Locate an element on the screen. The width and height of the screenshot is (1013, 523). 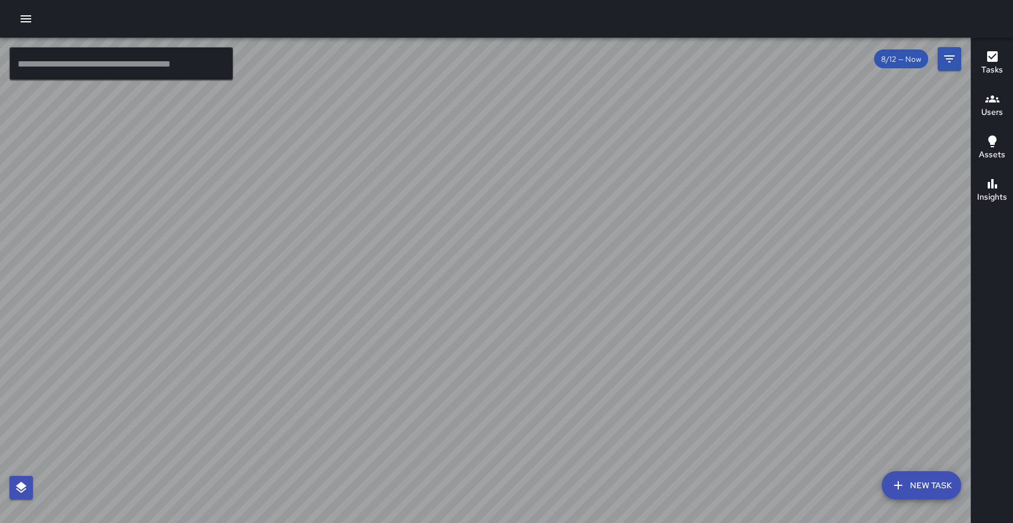
span: 8/12 — Now is located at coordinates (901, 59).